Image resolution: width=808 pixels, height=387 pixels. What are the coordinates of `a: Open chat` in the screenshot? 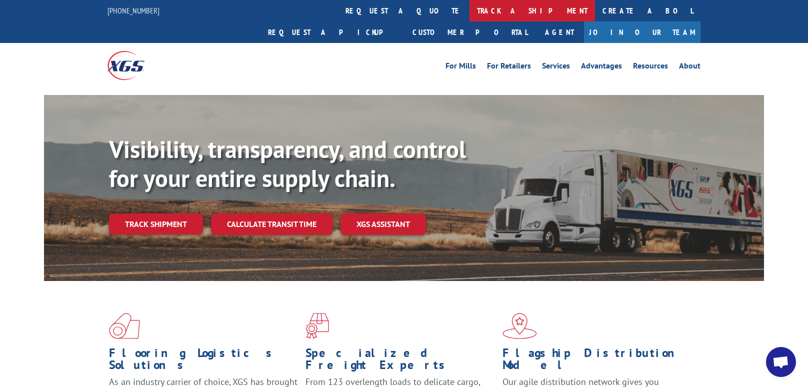 It's located at (781, 362).